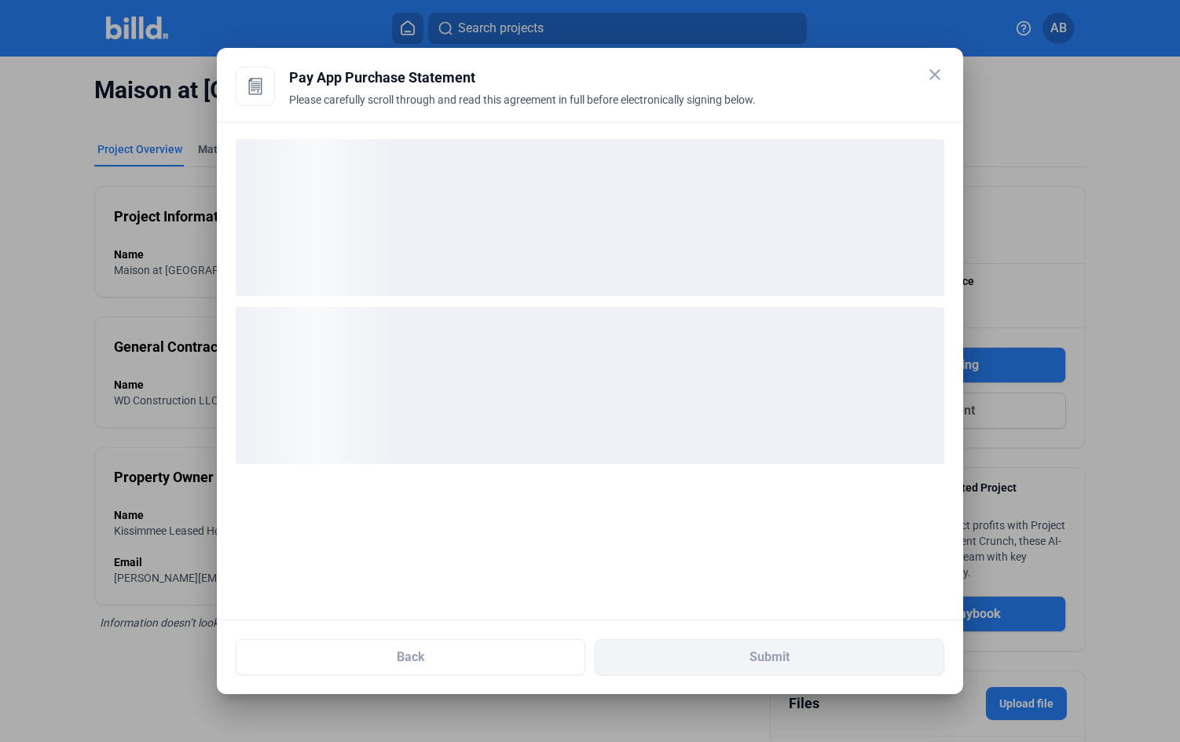  What do you see at coordinates (617, 78) in the screenshot?
I see `div: Pay App Purchase Statement` at bounding box center [617, 78].